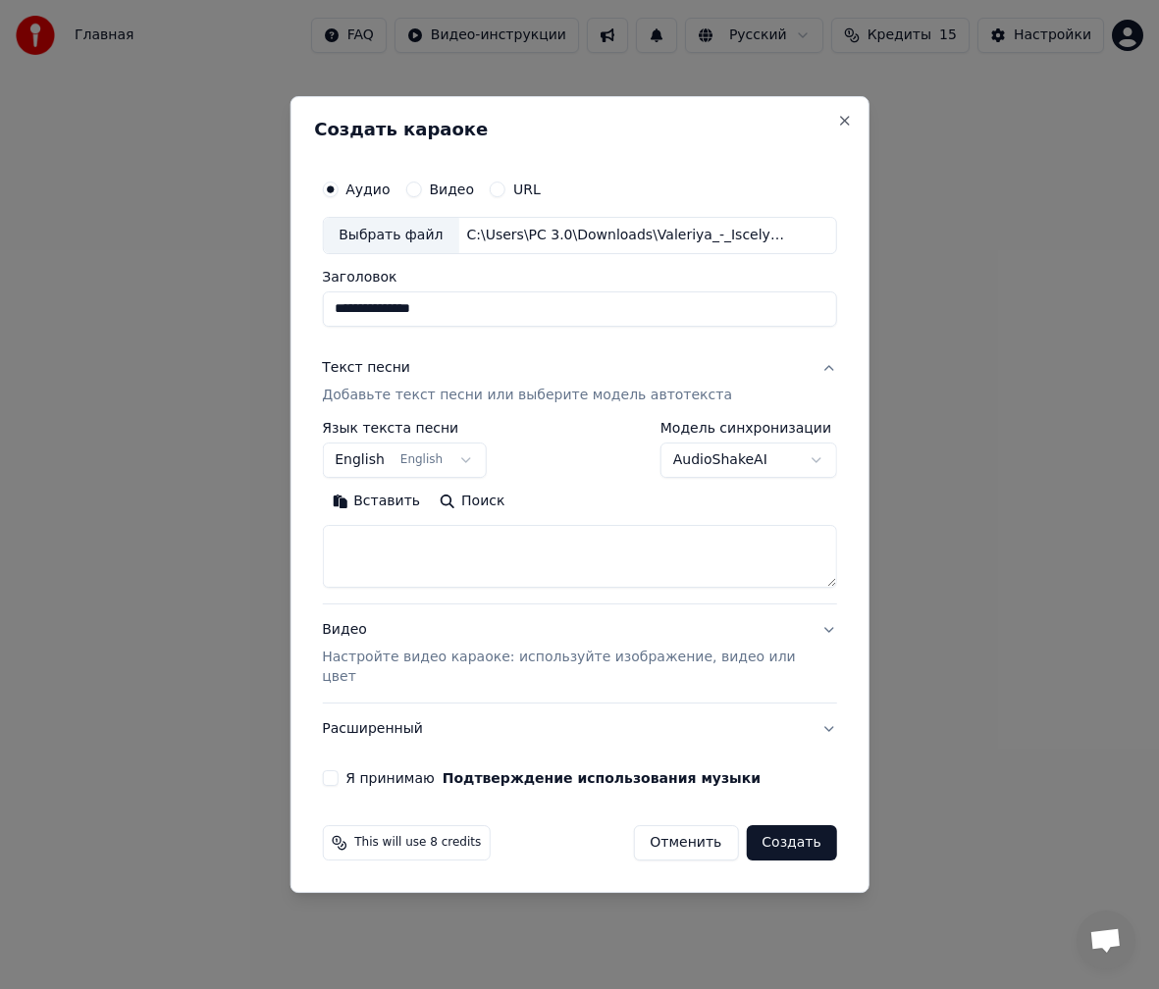 Image resolution: width=1159 pixels, height=989 pixels. I want to click on div: Выбрать файл, so click(391, 236).